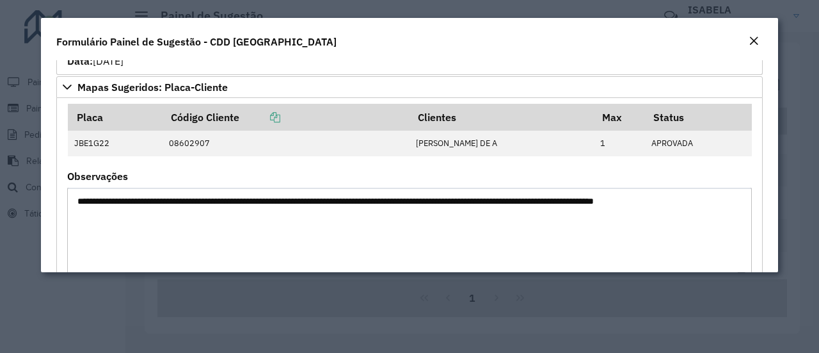 The height and width of the screenshot is (353, 819). What do you see at coordinates (501, 117) in the screenshot?
I see `th: Clientes` at bounding box center [501, 117].